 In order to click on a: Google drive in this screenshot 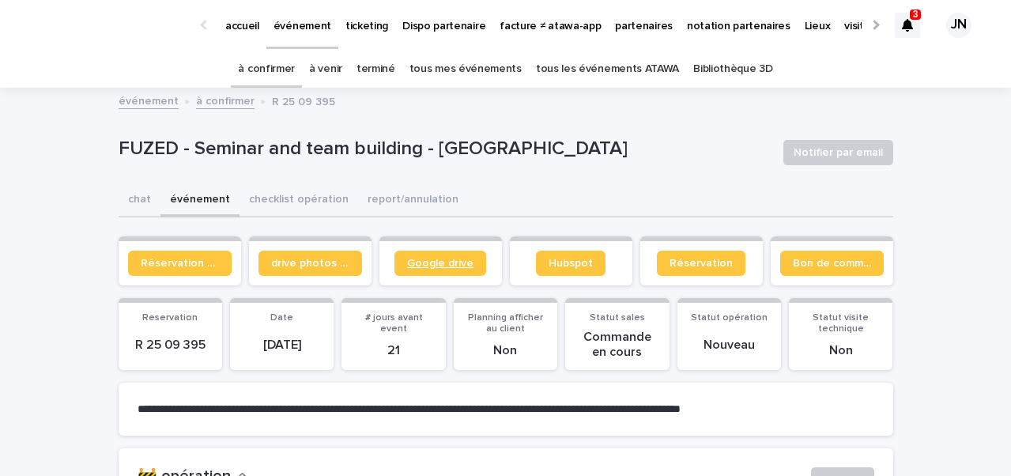, I will do `click(440, 263)`.